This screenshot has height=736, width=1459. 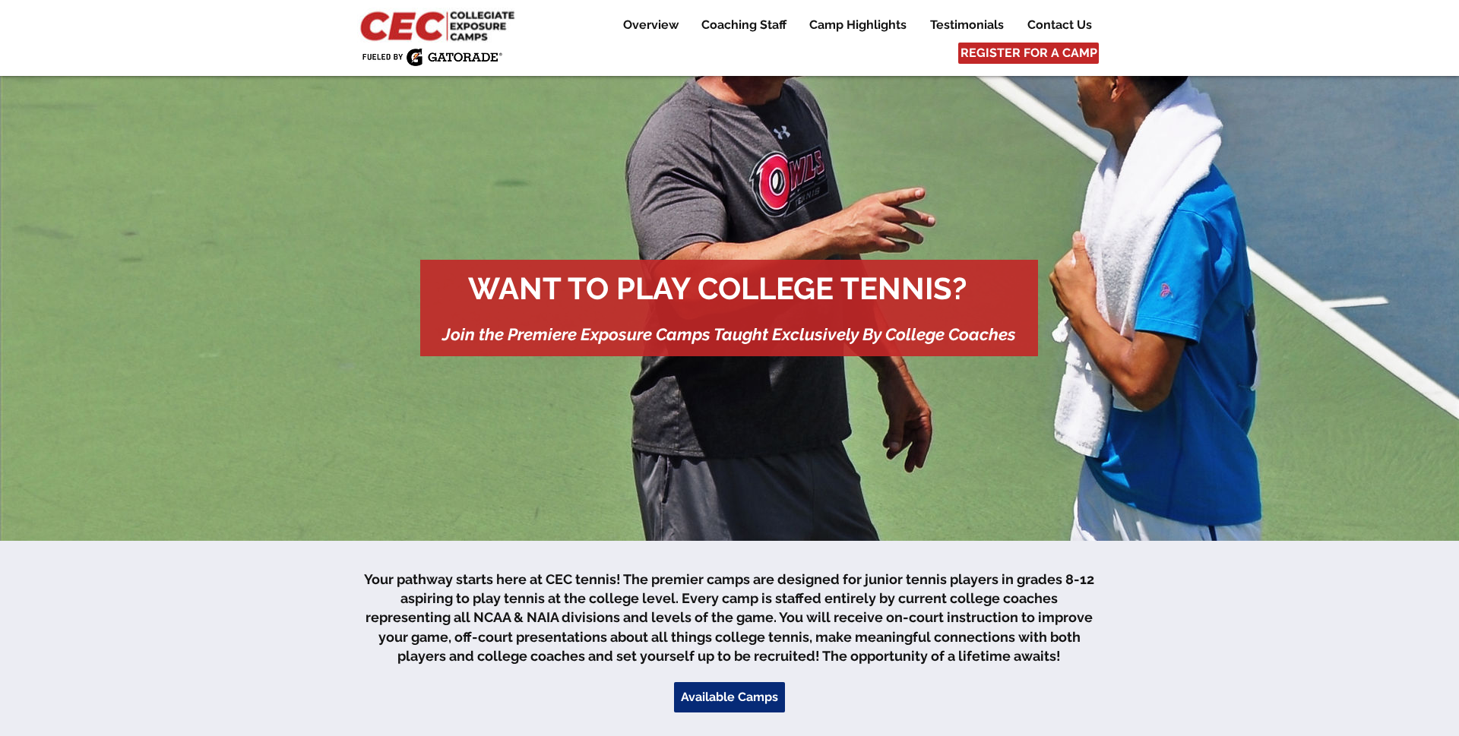 I want to click on nav: Site, so click(x=851, y=25).